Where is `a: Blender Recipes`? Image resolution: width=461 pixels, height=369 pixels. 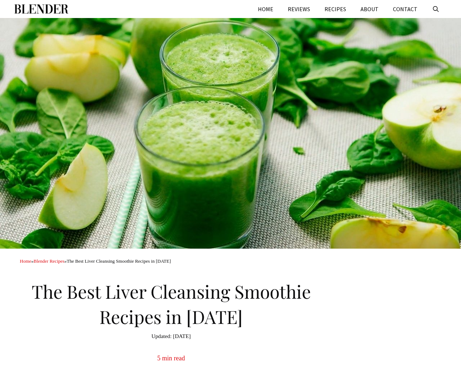
a: Blender Recipes is located at coordinates (49, 261).